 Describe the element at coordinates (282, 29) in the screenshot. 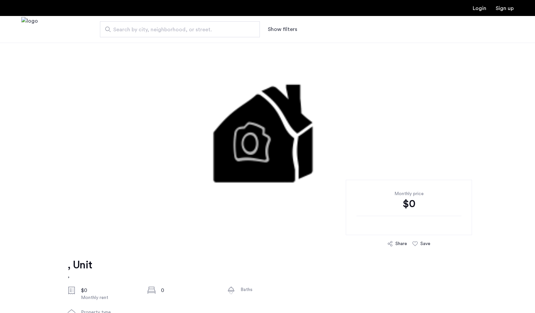

I see `button: Show or hide filters` at that location.